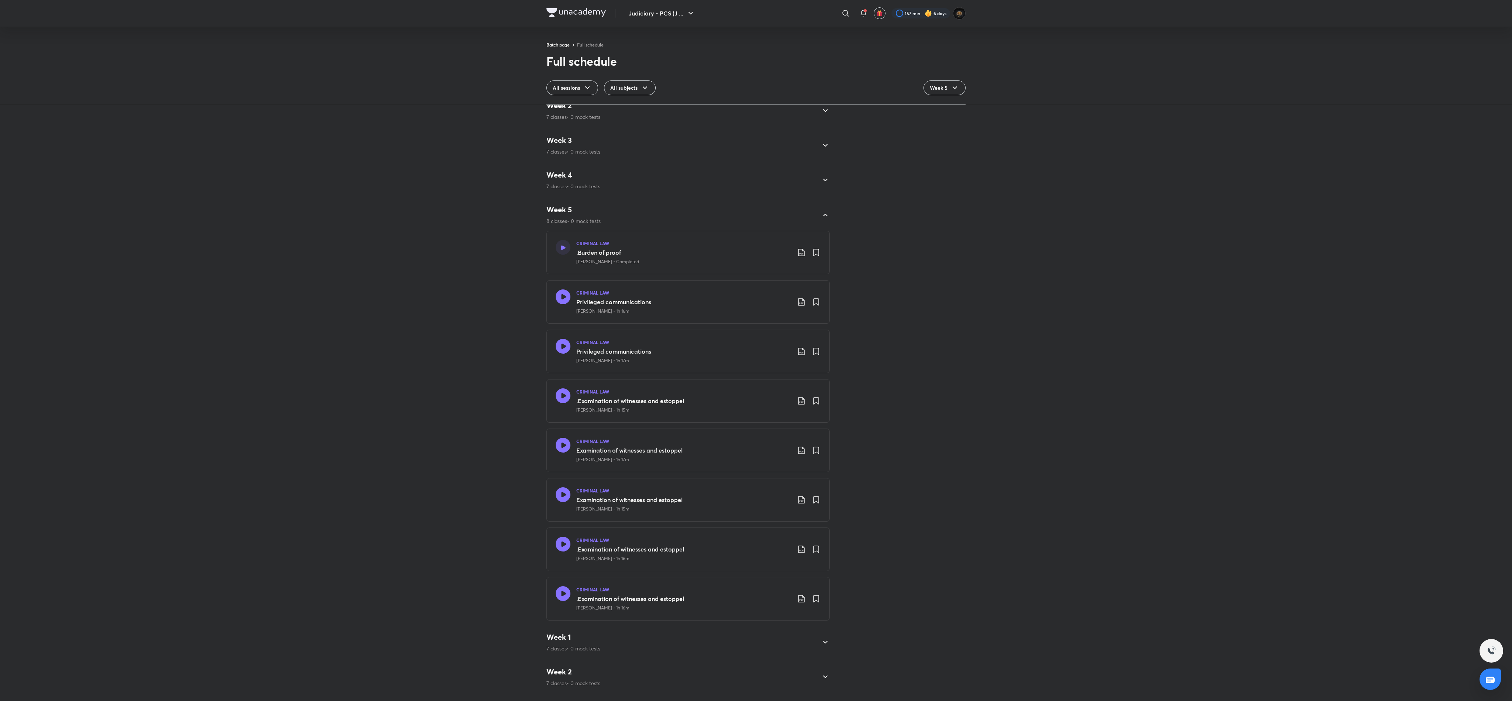 The height and width of the screenshot is (701, 1512). What do you see at coordinates (684, 252) in the screenshot?
I see `h3: .Burden of proof` at bounding box center [684, 252].